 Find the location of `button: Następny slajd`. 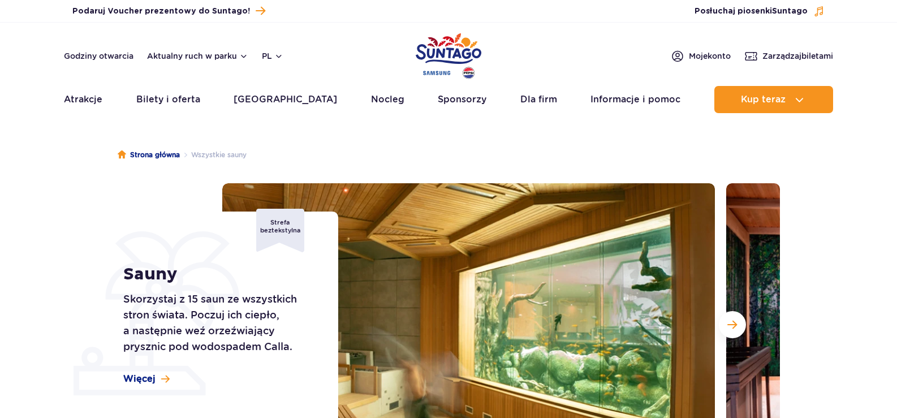

button: Następny slajd is located at coordinates (733, 325).